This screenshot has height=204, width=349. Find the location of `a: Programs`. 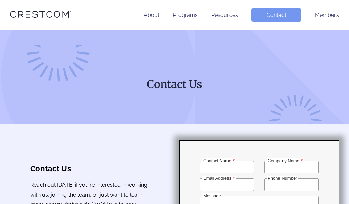

a: Programs is located at coordinates (185, 15).